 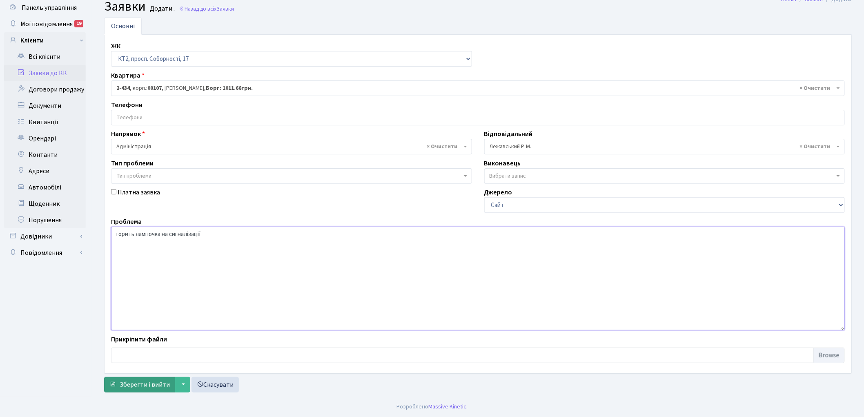 I want to click on a: Мої повідомлення19, so click(x=45, y=24).